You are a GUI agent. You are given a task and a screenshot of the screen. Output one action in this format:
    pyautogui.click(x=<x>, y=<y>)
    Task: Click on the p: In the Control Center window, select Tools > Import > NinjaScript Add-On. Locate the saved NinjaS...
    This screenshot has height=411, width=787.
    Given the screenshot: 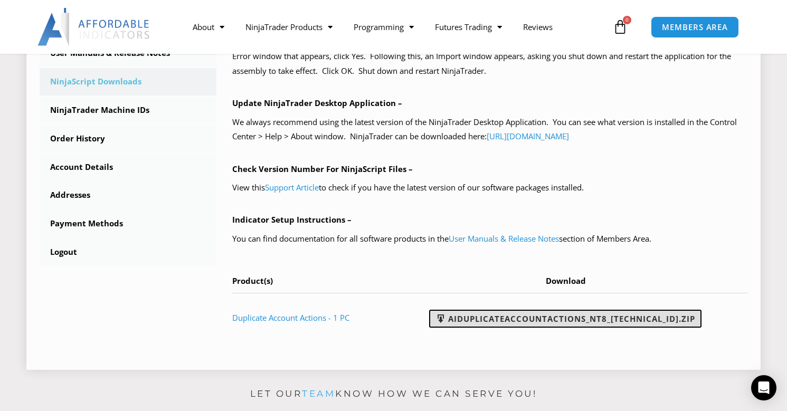 What is the action you would take?
    pyautogui.click(x=490, y=56)
    